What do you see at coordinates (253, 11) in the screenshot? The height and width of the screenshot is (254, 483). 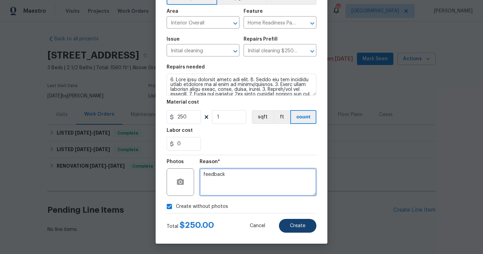 I see `h5: Feature` at bounding box center [253, 11].